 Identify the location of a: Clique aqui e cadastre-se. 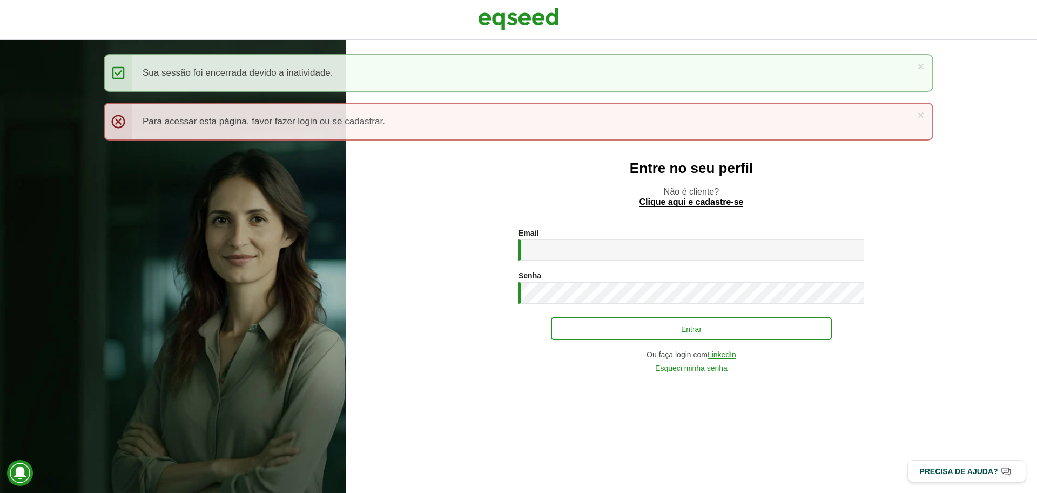
(691, 202).